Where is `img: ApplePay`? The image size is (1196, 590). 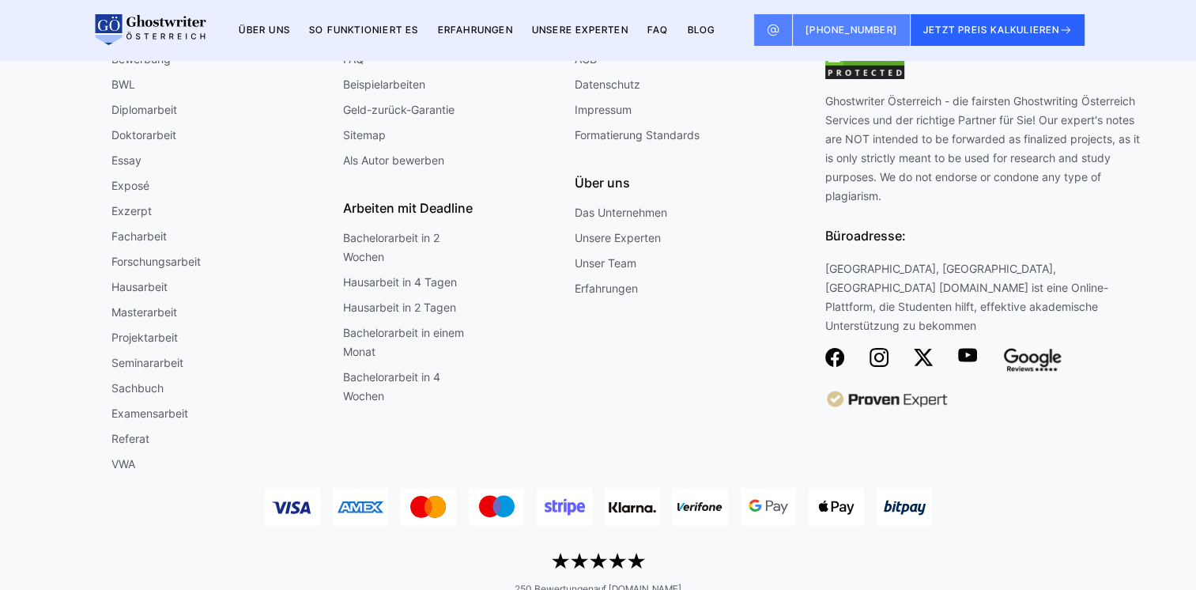 img: ApplePay is located at coordinates (836, 507).